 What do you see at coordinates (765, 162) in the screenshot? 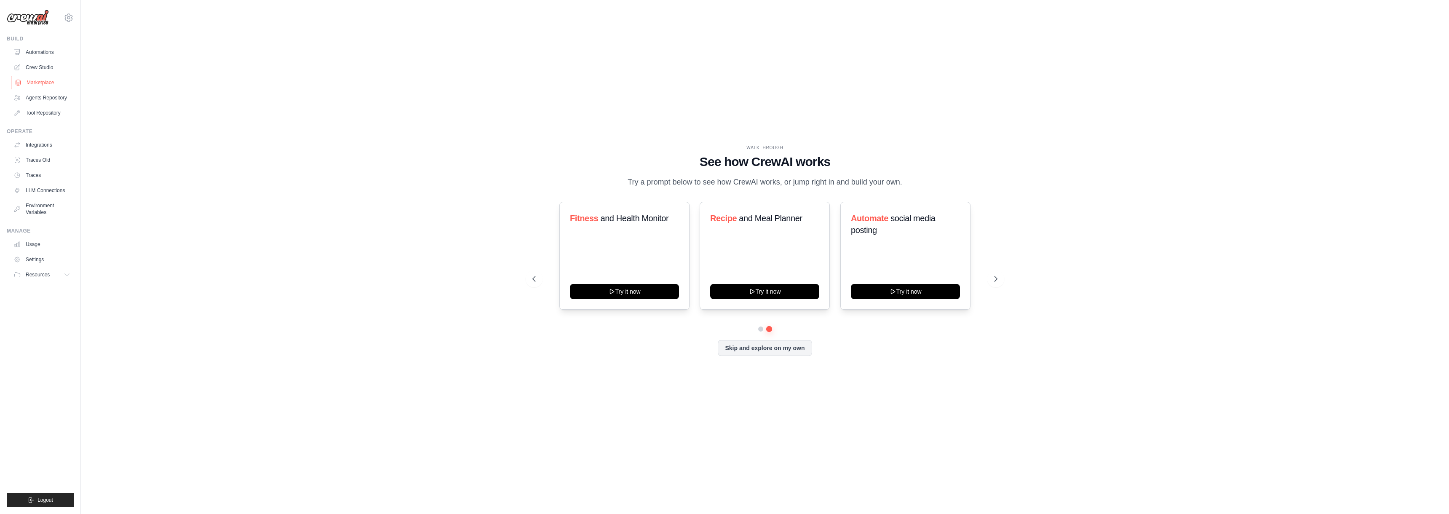
I see `h1: See how CrewAI works` at bounding box center [765, 162].